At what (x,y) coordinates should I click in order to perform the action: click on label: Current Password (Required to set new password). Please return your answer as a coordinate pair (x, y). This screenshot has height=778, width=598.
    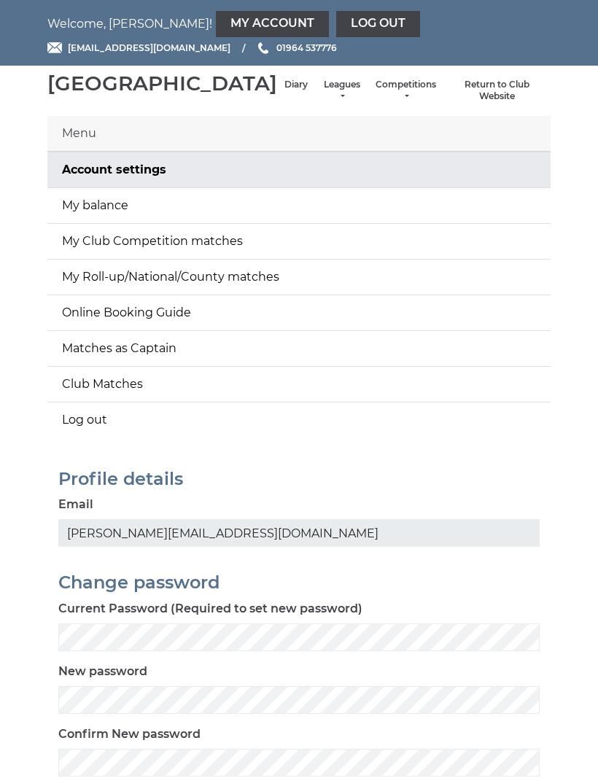
    Looking at the image, I should click on (210, 609).